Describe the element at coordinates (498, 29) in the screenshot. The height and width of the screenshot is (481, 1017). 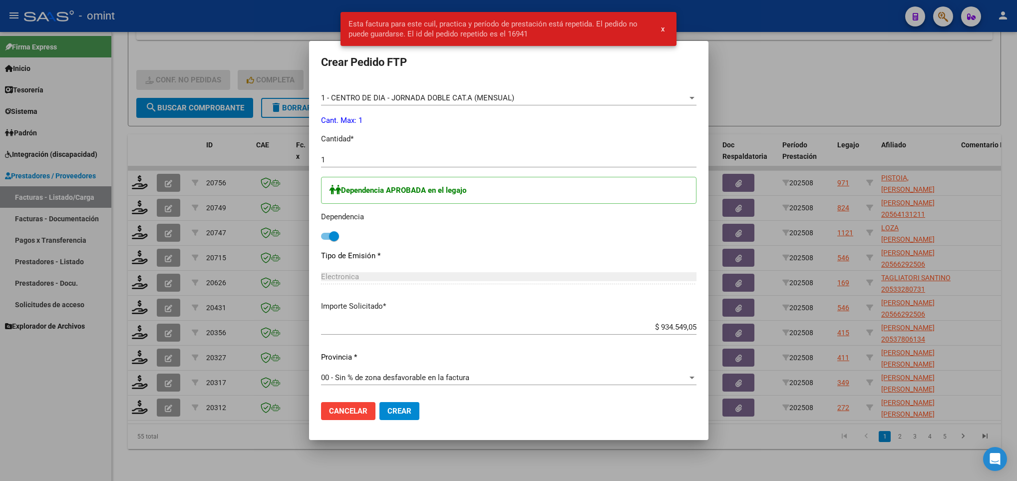
I see `span: Esta factura para este cuil, practica y período de prestación está repetida. El pedido no puede g...` at that location.